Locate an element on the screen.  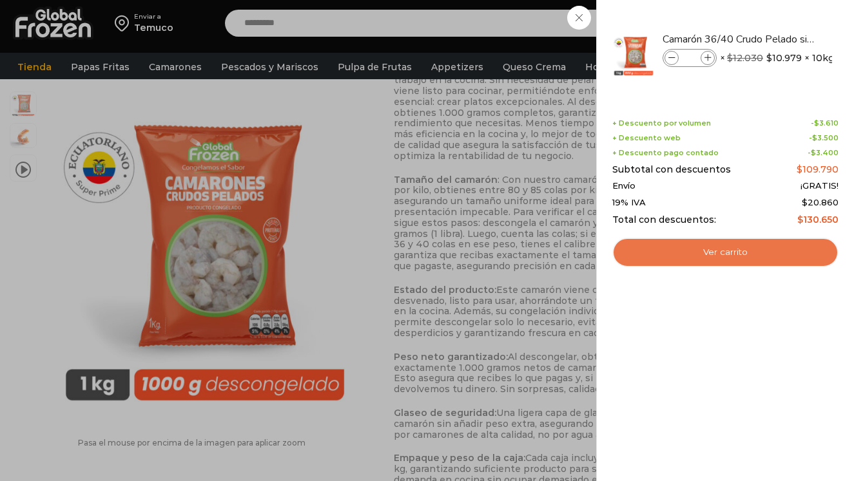
span: × × 10kg is located at coordinates (777, 58).